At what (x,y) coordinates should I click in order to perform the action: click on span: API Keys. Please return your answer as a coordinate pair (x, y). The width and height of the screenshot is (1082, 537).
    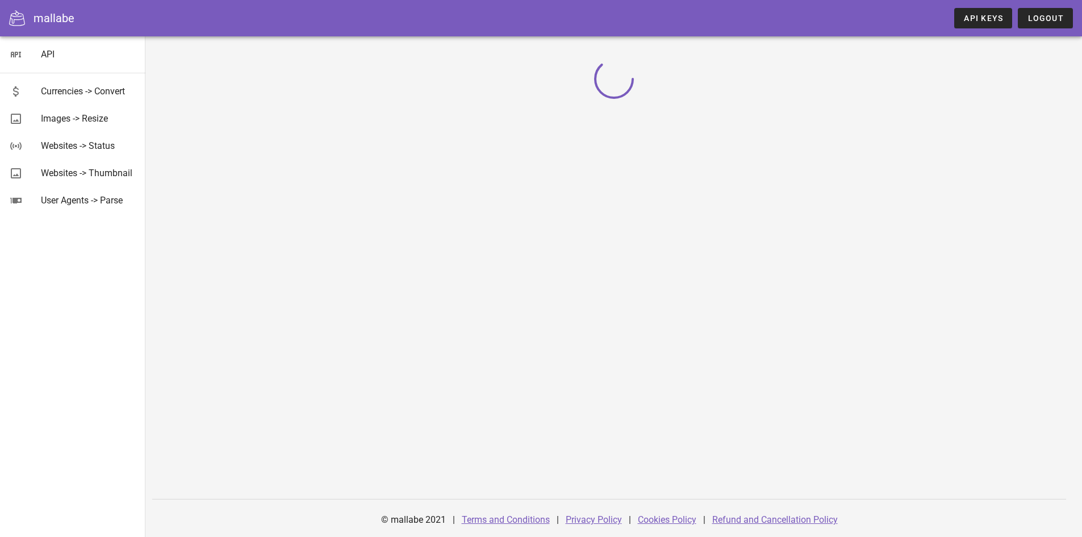
    Looking at the image, I should click on (983, 18).